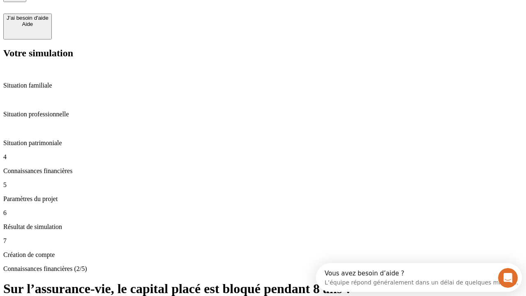 The height and width of the screenshot is (296, 526). What do you see at coordinates (263, 143) in the screenshot?
I see `p: Situation patrimoniale` at bounding box center [263, 143].